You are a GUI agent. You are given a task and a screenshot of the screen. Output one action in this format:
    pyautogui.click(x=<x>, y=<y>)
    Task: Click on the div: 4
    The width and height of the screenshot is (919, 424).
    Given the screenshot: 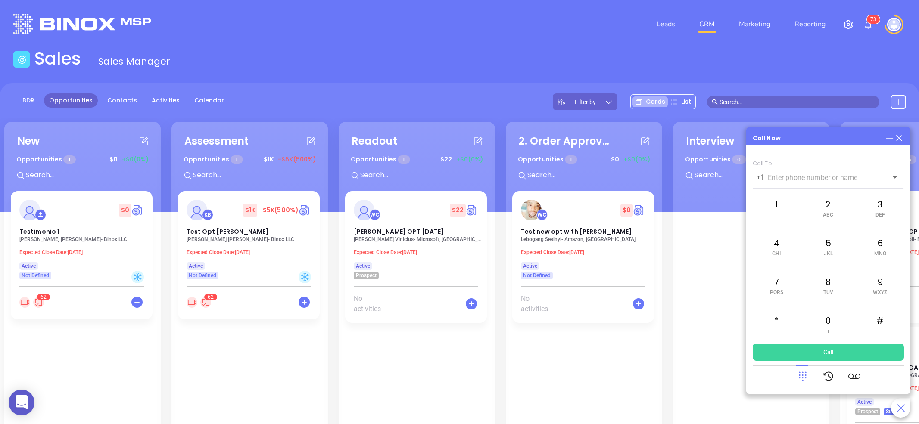 What is the action you would take?
    pyautogui.click(x=776, y=247)
    